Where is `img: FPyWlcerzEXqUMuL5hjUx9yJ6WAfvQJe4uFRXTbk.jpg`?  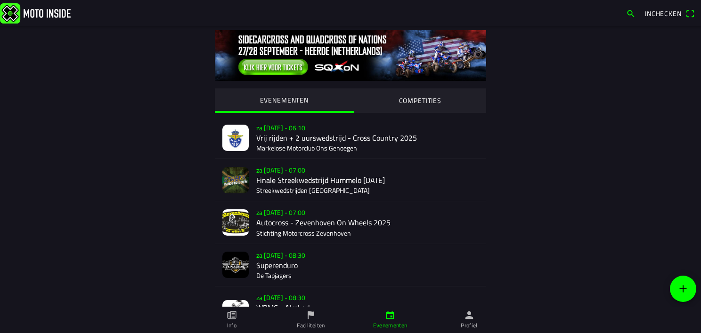
img: FPyWlcerzEXqUMuL5hjUx9yJ6WAfvQJe4uFRXTbk.jpg is located at coordinates (235, 265).